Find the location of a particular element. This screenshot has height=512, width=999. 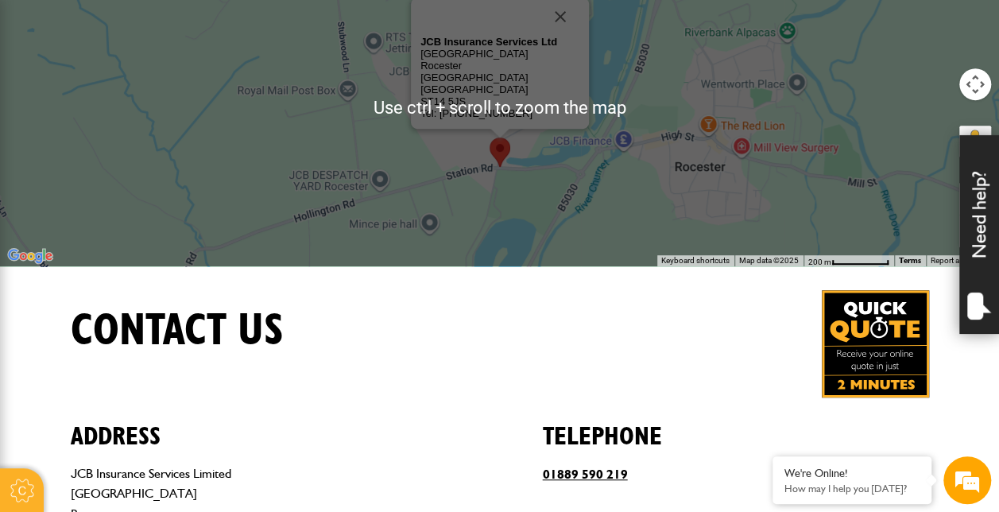

a: 01889 590 219 is located at coordinates (585, 474).